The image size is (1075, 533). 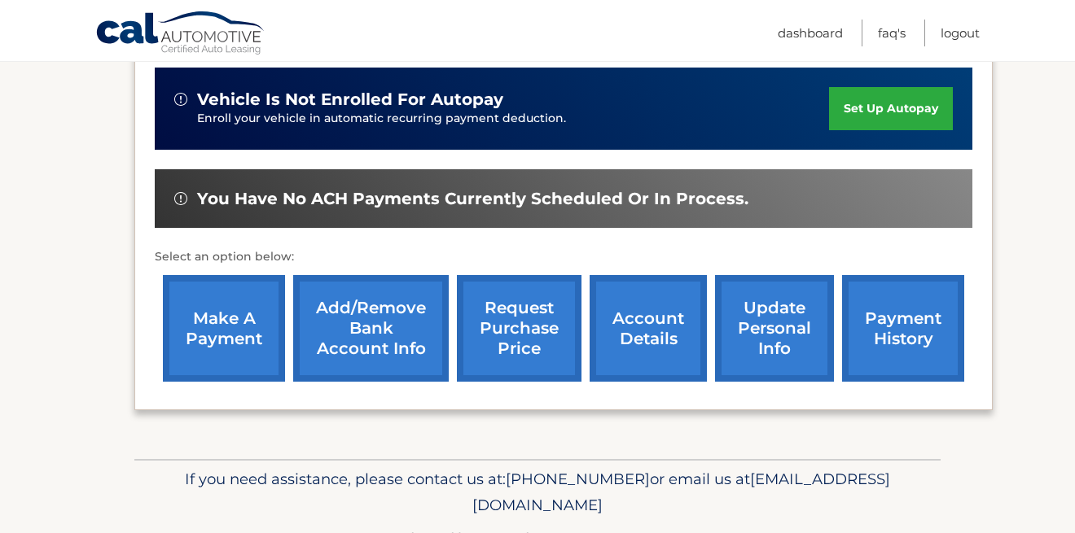 I want to click on a: update personal info, so click(x=774, y=328).